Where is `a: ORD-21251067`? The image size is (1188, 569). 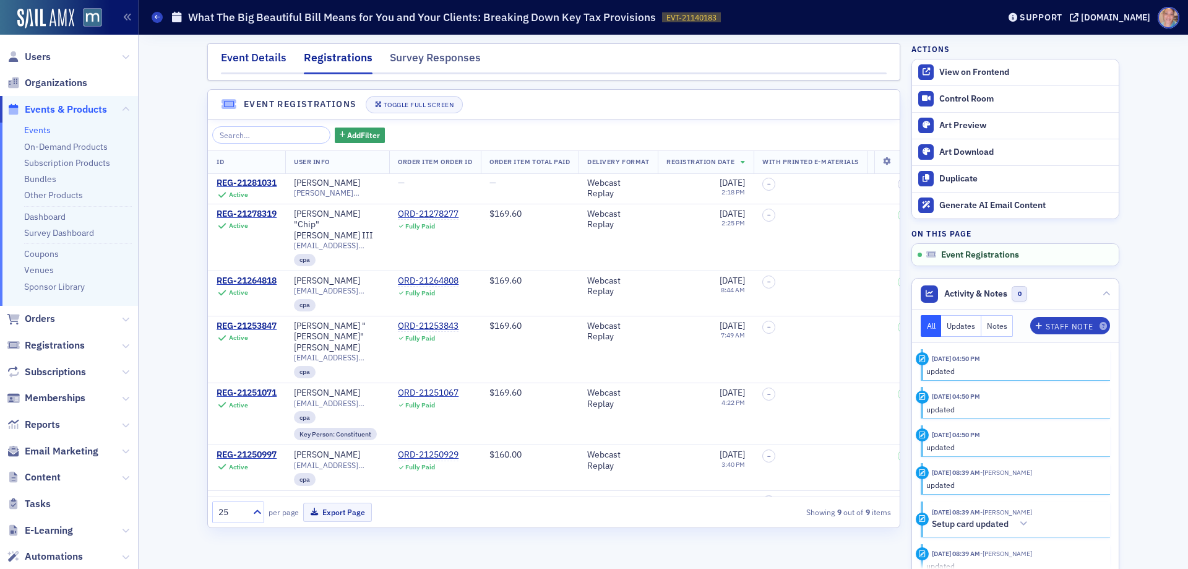
a: ORD-21251067 is located at coordinates (428, 393).